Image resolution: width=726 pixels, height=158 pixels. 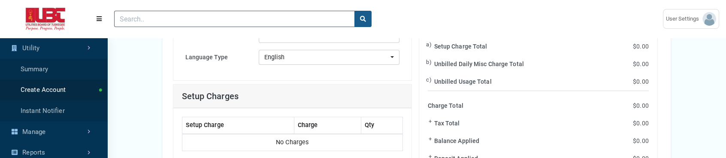 What do you see at coordinates (381, 125) in the screenshot?
I see `th: Qty` at bounding box center [381, 125].